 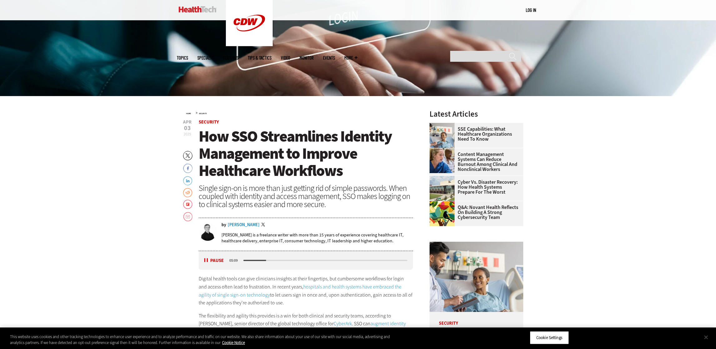 What do you see at coordinates (706, 338) in the screenshot?
I see `button: Close` at bounding box center [706, 338].